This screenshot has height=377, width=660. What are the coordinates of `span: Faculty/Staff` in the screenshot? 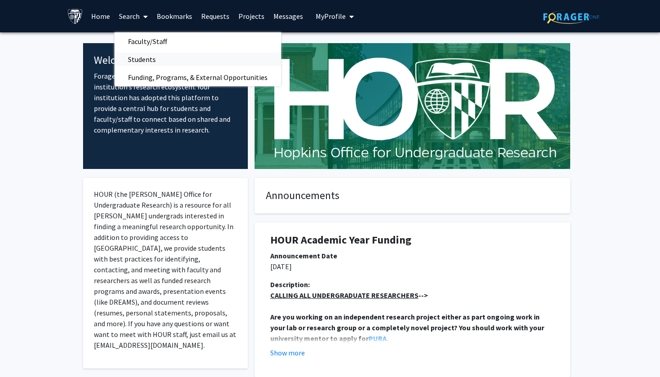 It's located at (147, 41).